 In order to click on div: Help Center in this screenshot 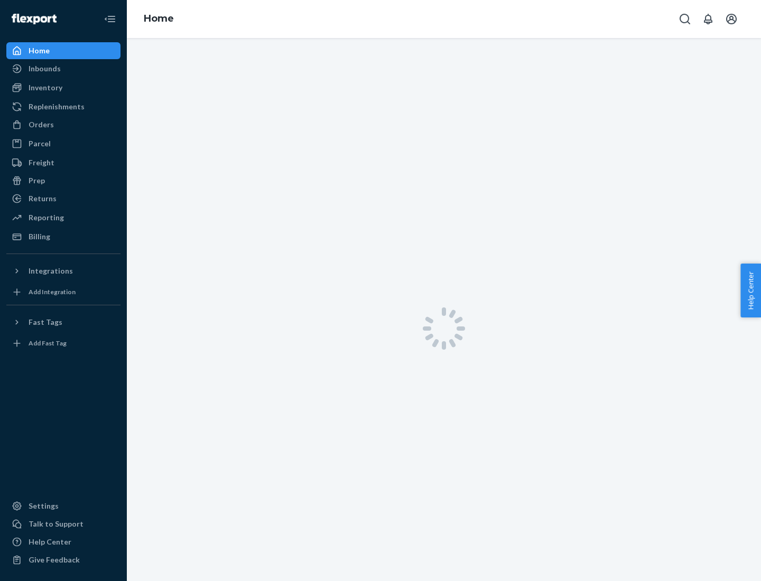, I will do `click(50, 542)`.